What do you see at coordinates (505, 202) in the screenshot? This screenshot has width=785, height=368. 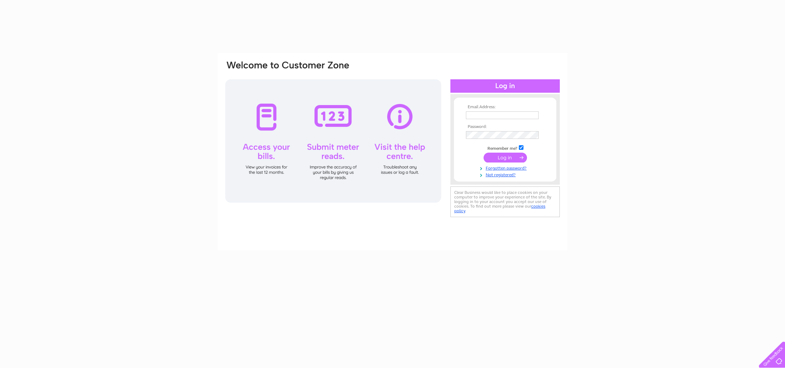 I see `div: Clear Business would like to place cookies on your computer to improve your experience of the sit...` at bounding box center [505, 202].